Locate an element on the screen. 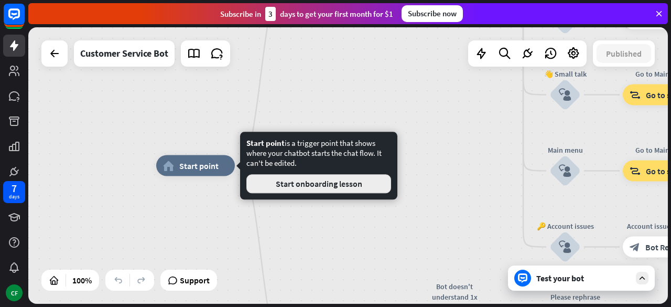  div: Customer Service Bot is located at coordinates (124, 53).